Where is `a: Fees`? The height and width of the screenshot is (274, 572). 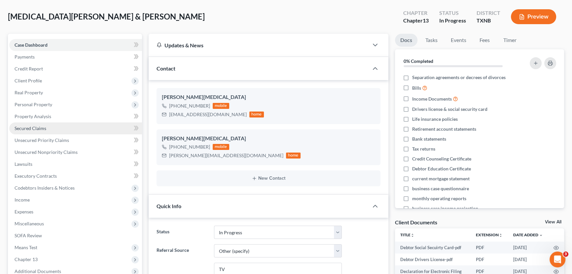 a: Fees is located at coordinates (485, 40).